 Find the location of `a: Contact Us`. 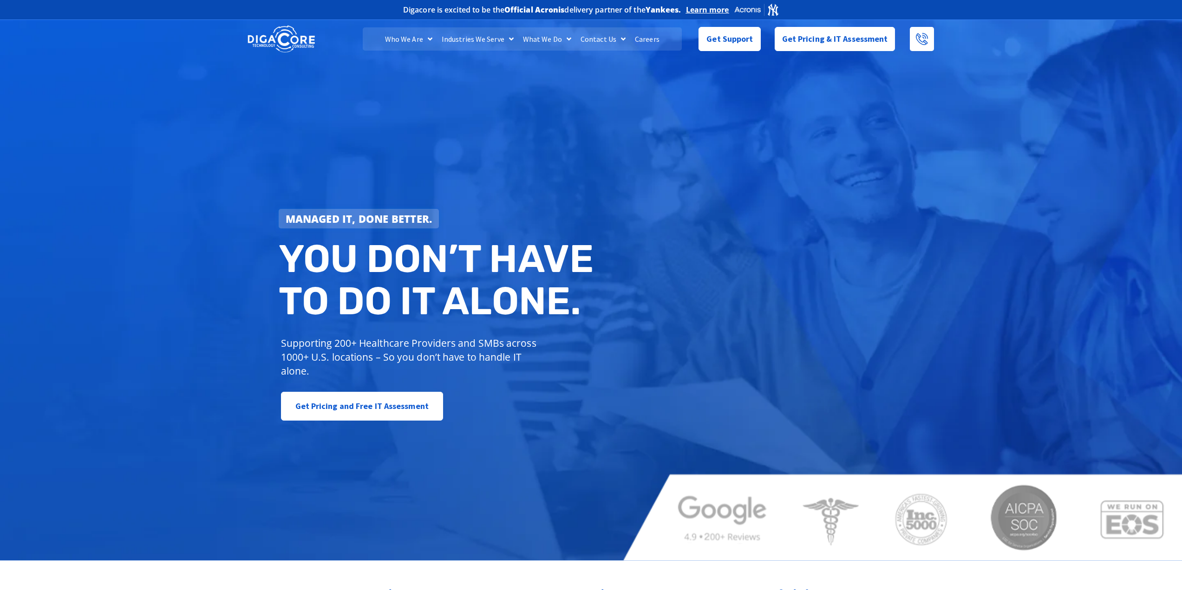

a: Contact Us is located at coordinates (603, 39).